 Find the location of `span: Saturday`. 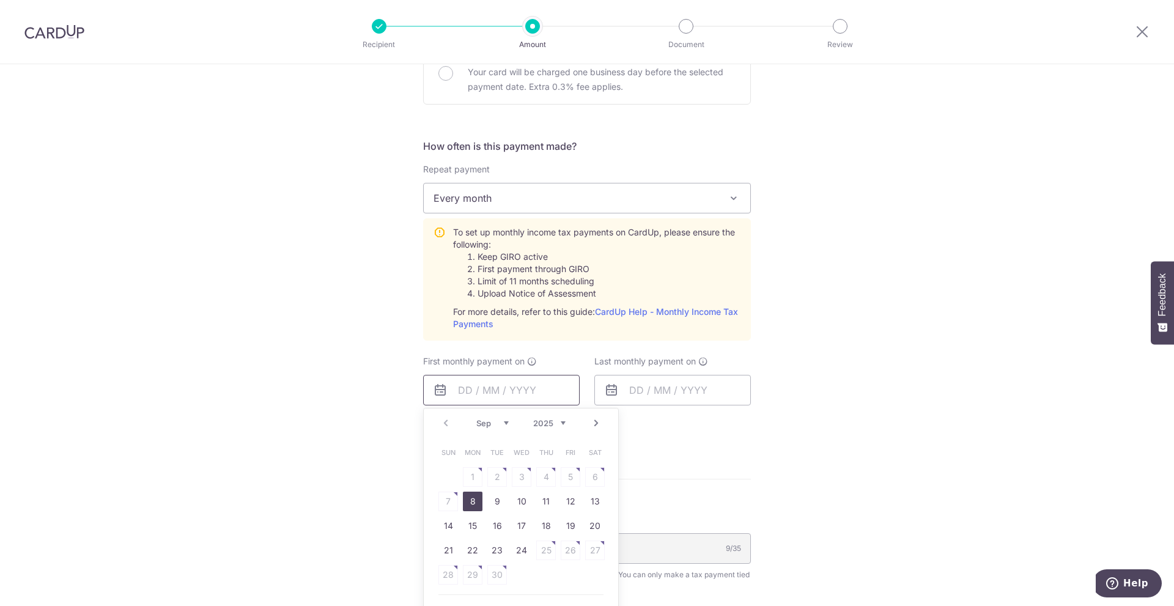

span: Saturday is located at coordinates (595, 452).